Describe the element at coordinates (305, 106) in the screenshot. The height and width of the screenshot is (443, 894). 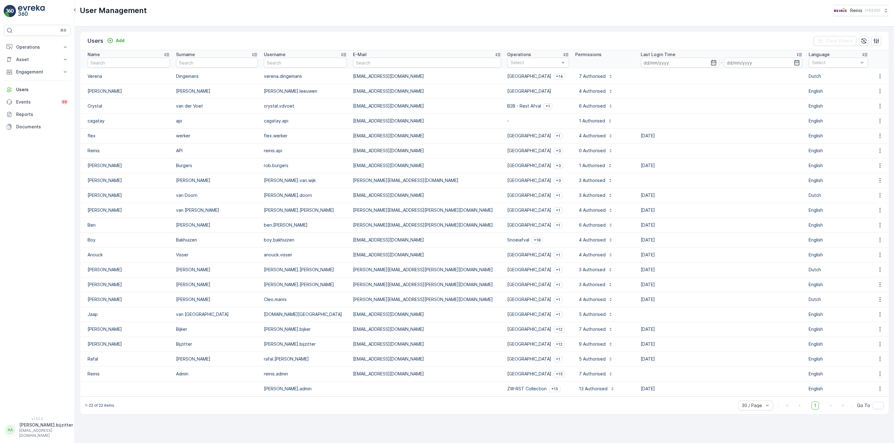
I see `p: crystal.vdvoet` at that location.